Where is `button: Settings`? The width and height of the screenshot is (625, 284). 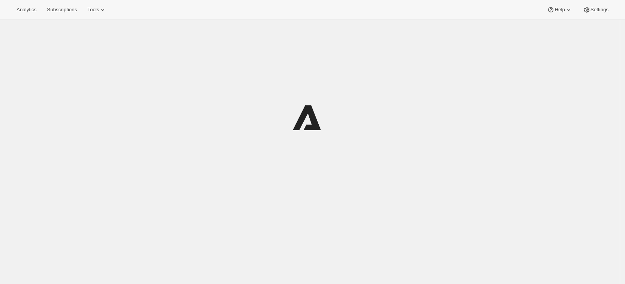
button: Settings is located at coordinates (596, 10).